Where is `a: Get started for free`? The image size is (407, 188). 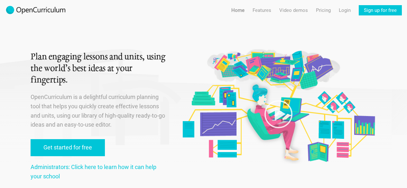 a: Get started for free is located at coordinates (68, 148).